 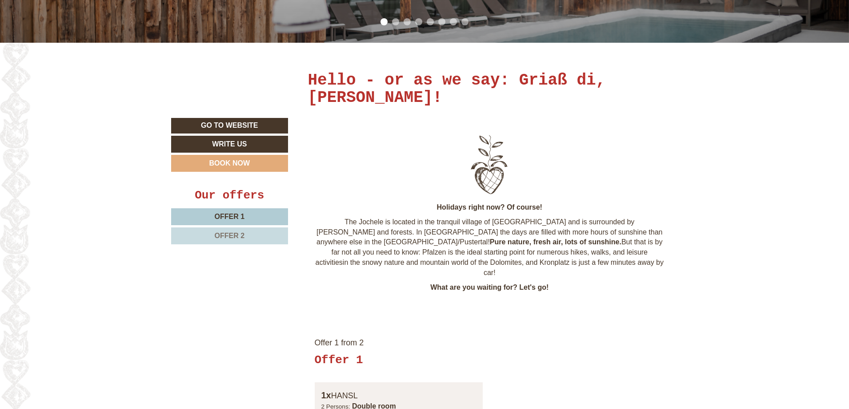 What do you see at coordinates (229, 125) in the screenshot?
I see `a: Go to website` at bounding box center [229, 125].